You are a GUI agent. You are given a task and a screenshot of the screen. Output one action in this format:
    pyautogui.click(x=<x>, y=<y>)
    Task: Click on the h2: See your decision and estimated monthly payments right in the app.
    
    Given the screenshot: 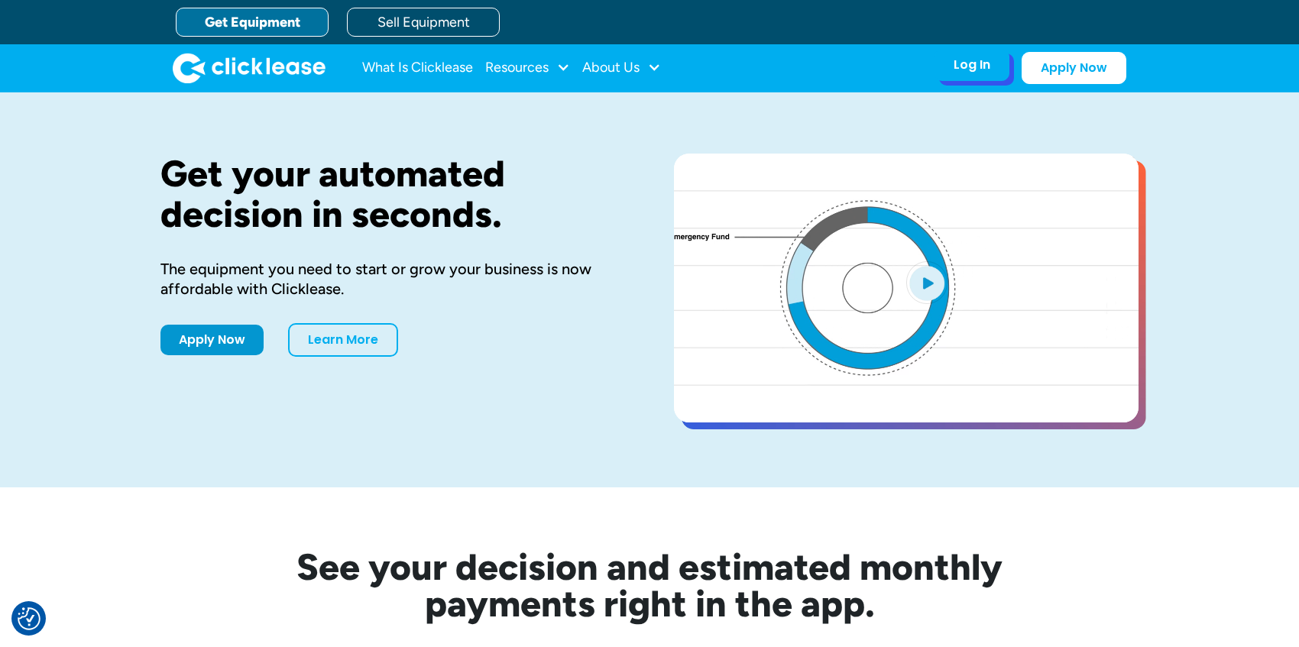 What is the action you would take?
    pyautogui.click(x=649, y=585)
    